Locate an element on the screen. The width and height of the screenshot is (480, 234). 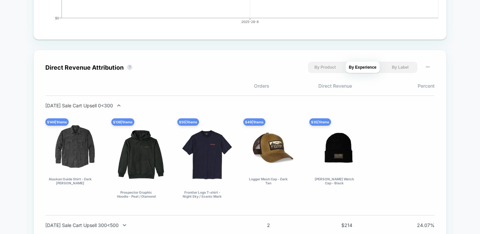
div: Frontier Logo T-shirt - Night Sky / Scenic Mark is located at coordinates (202, 194).